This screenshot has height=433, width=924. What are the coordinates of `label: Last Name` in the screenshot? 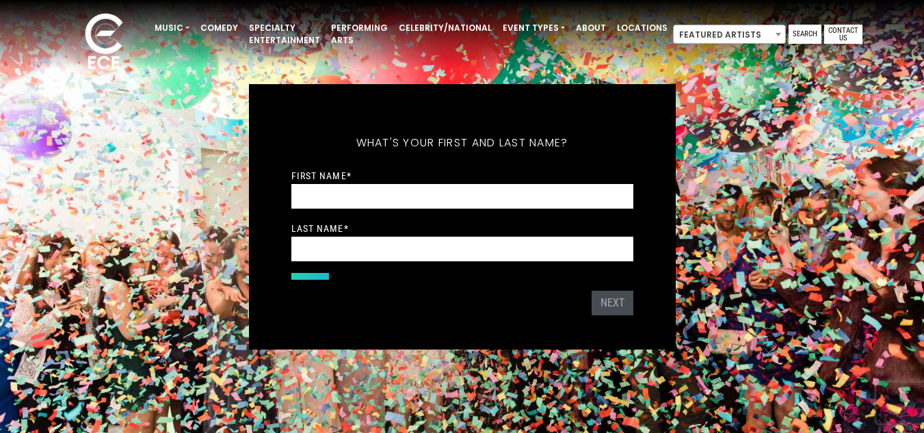 It's located at (320, 228).